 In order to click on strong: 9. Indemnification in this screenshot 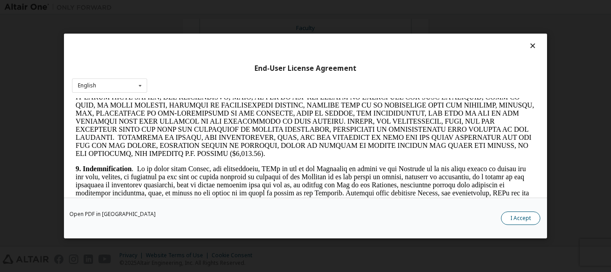, I will do `click(31, 70)`.